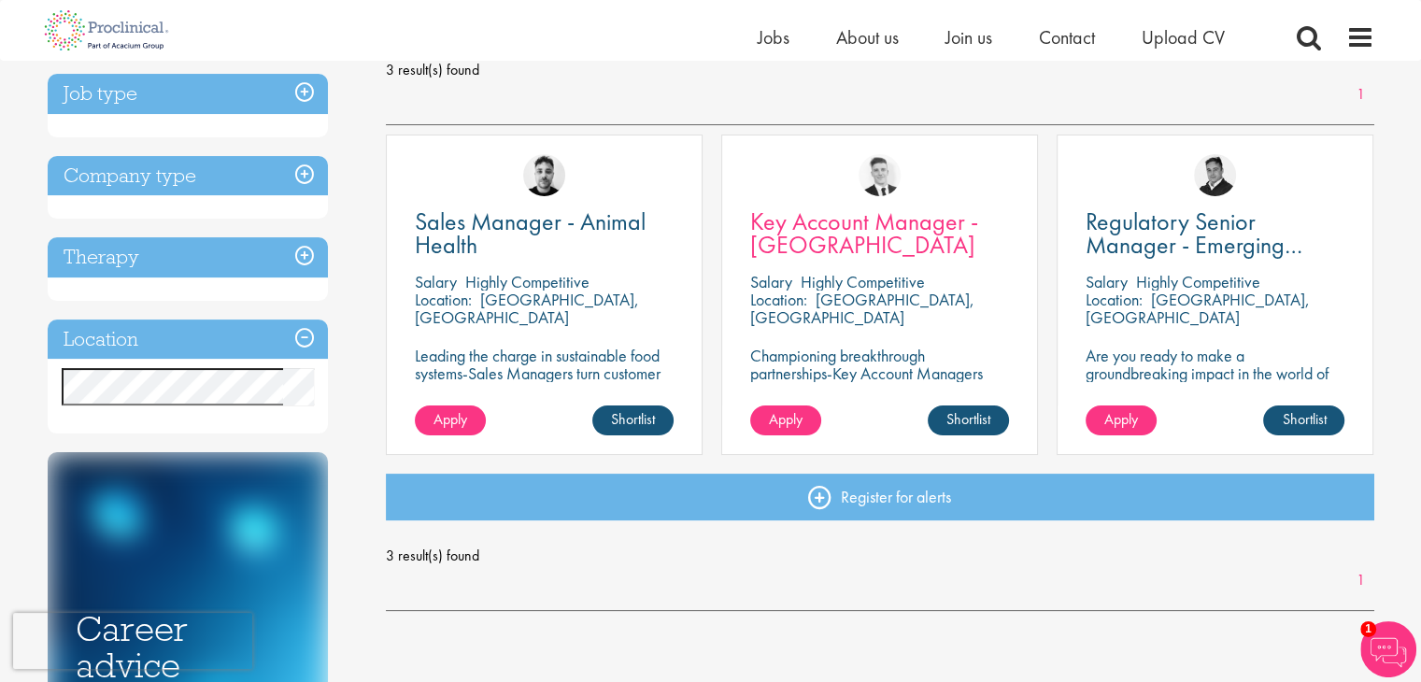  I want to click on h3: Company type, so click(188, 176).